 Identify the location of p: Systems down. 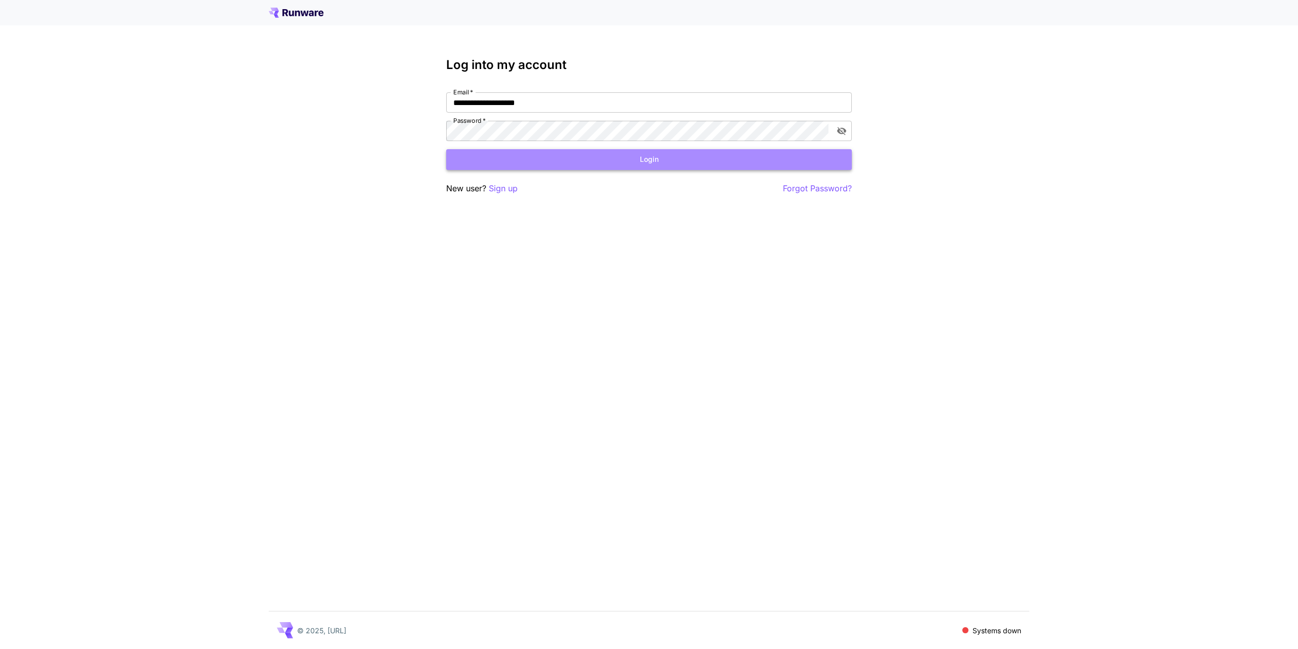
(997, 630).